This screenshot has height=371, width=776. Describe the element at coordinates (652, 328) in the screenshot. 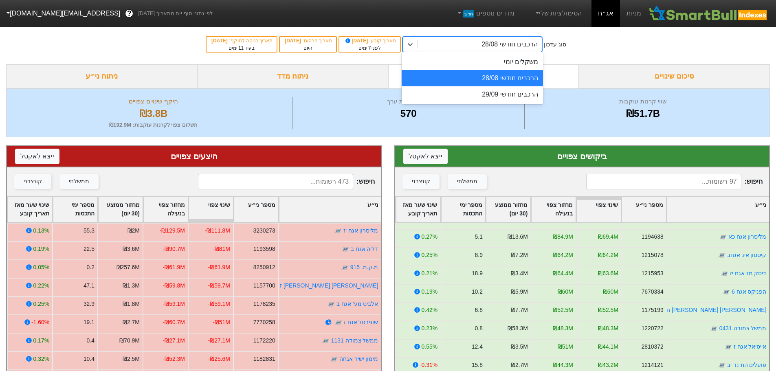

I see `div: 1220722` at that location.